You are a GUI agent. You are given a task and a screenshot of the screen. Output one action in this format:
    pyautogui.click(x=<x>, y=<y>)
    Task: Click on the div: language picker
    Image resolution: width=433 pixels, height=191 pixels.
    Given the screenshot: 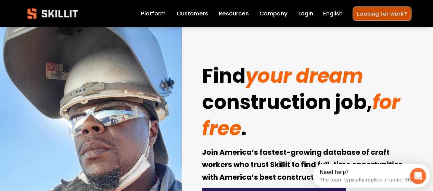 What is the action you would take?
    pyautogui.click(x=333, y=14)
    